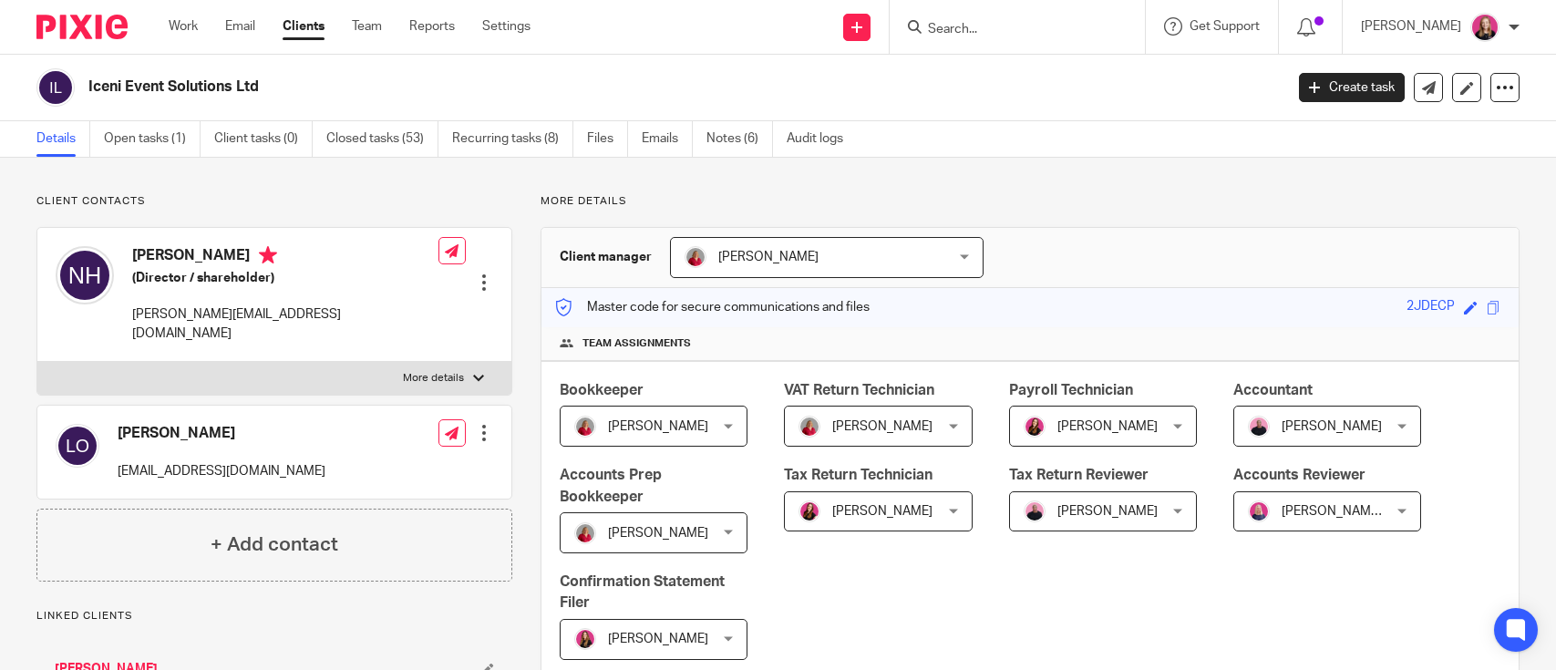 This screenshot has height=670, width=1556. Describe the element at coordinates (274, 616) in the screenshot. I see `p: Linked clients` at that location.